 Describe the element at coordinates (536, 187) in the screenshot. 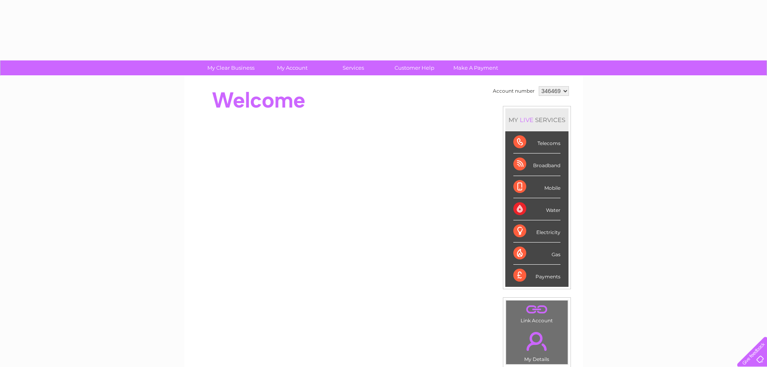

I see `div: Mobile` at that location.